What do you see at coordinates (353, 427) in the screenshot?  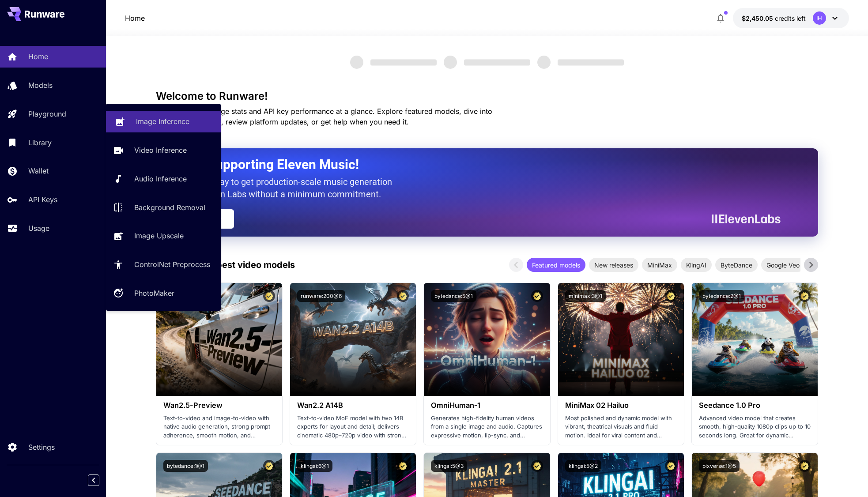 I see `p: Text-to-video MoE model with two 14B experts for layout and detail; delivers cinematic 480p–720p ...` at bounding box center [353, 427].